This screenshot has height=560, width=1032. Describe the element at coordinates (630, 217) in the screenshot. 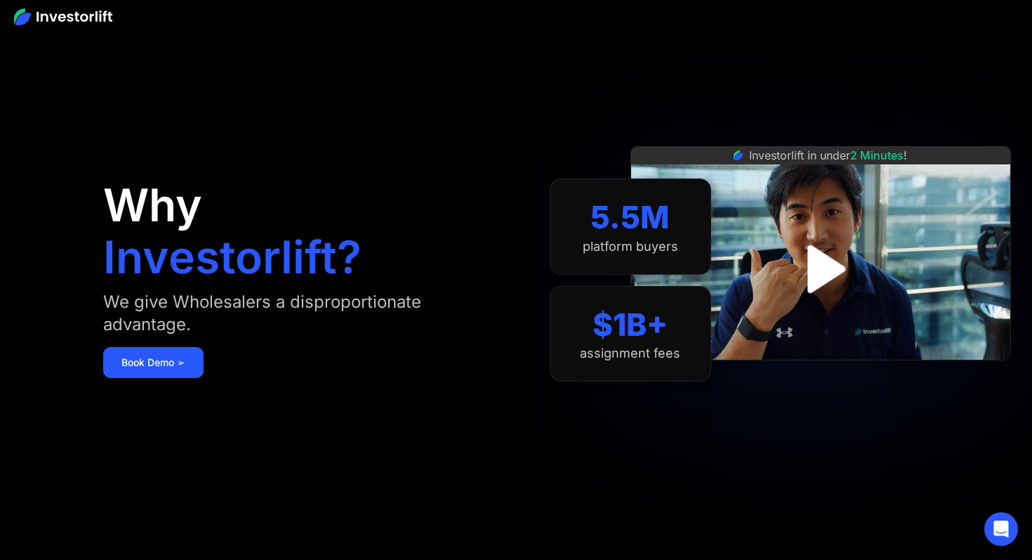

I see `div: 5.5M` at that location.